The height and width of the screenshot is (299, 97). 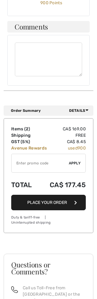 What do you see at coordinates (82, 148) in the screenshot?
I see `span: 900` at bounding box center [82, 148].